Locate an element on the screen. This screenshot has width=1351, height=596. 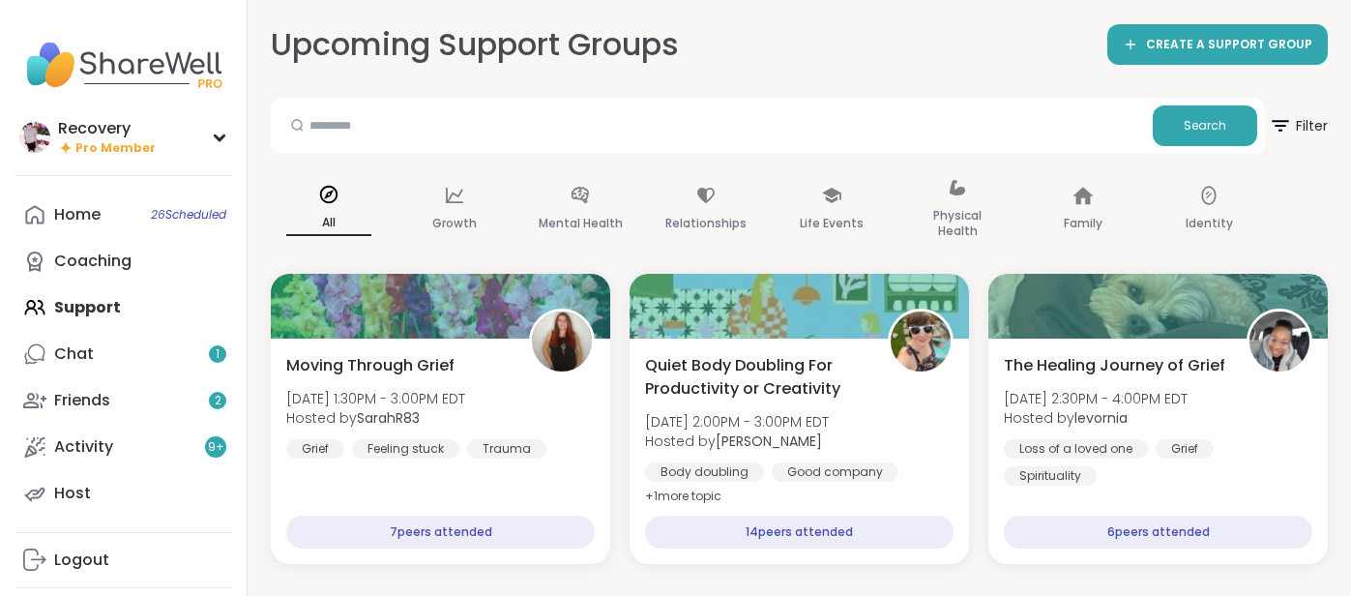
p: Growth is located at coordinates (455, 223).